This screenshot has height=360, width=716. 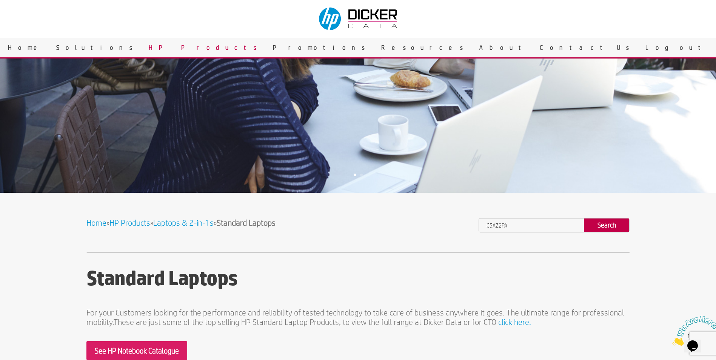 I want to click on a: 2, so click(x=361, y=175).